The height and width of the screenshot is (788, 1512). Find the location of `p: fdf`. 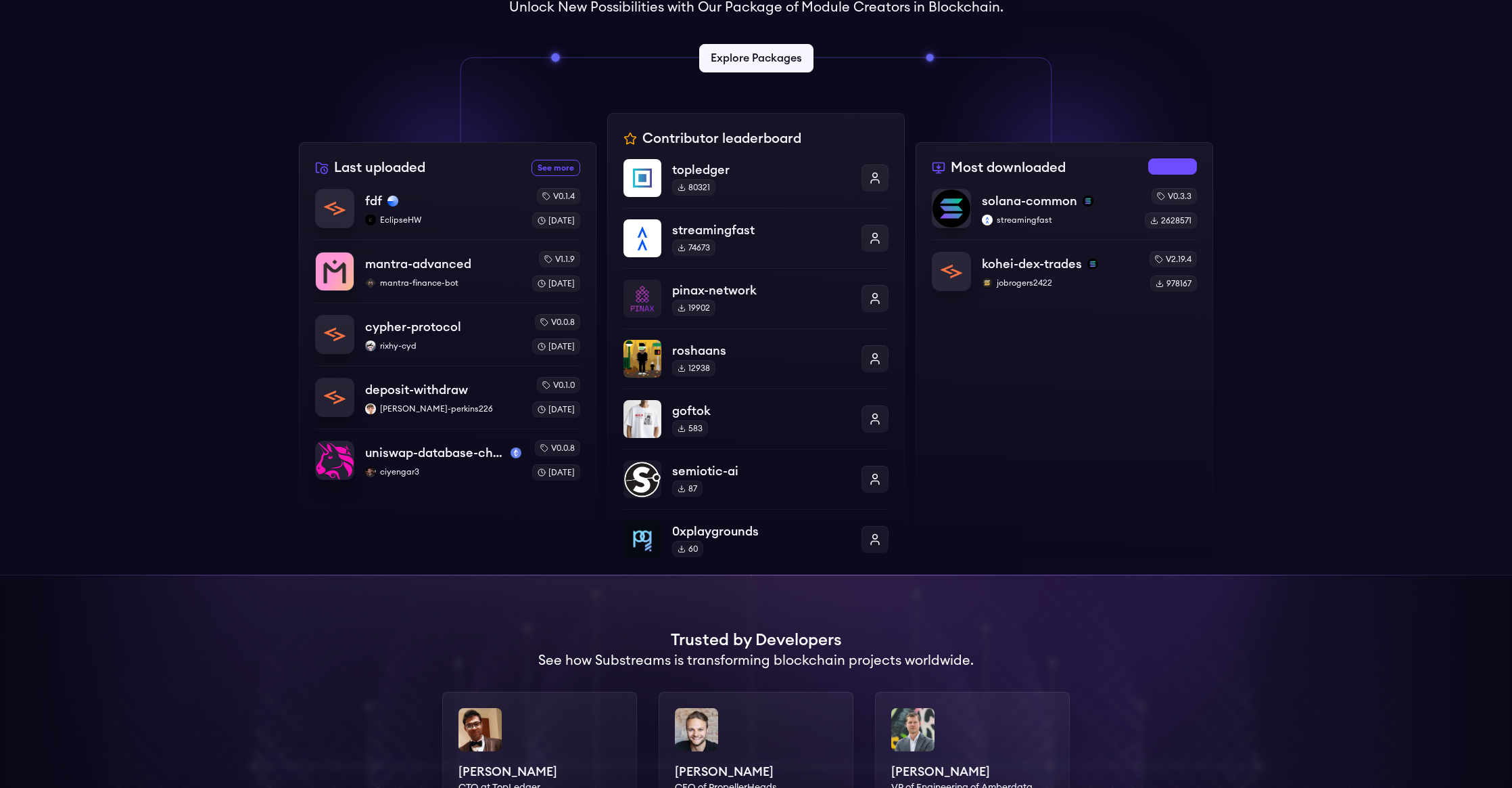

p: fdf is located at coordinates (373, 200).